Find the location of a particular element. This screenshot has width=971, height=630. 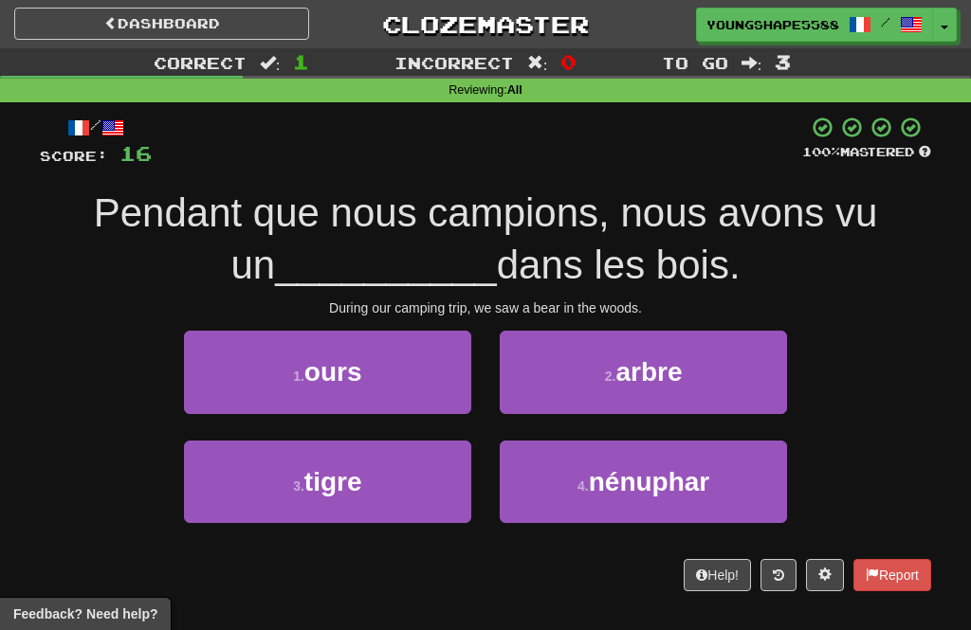

a: YoungShape5588 / is located at coordinates (814, 25).